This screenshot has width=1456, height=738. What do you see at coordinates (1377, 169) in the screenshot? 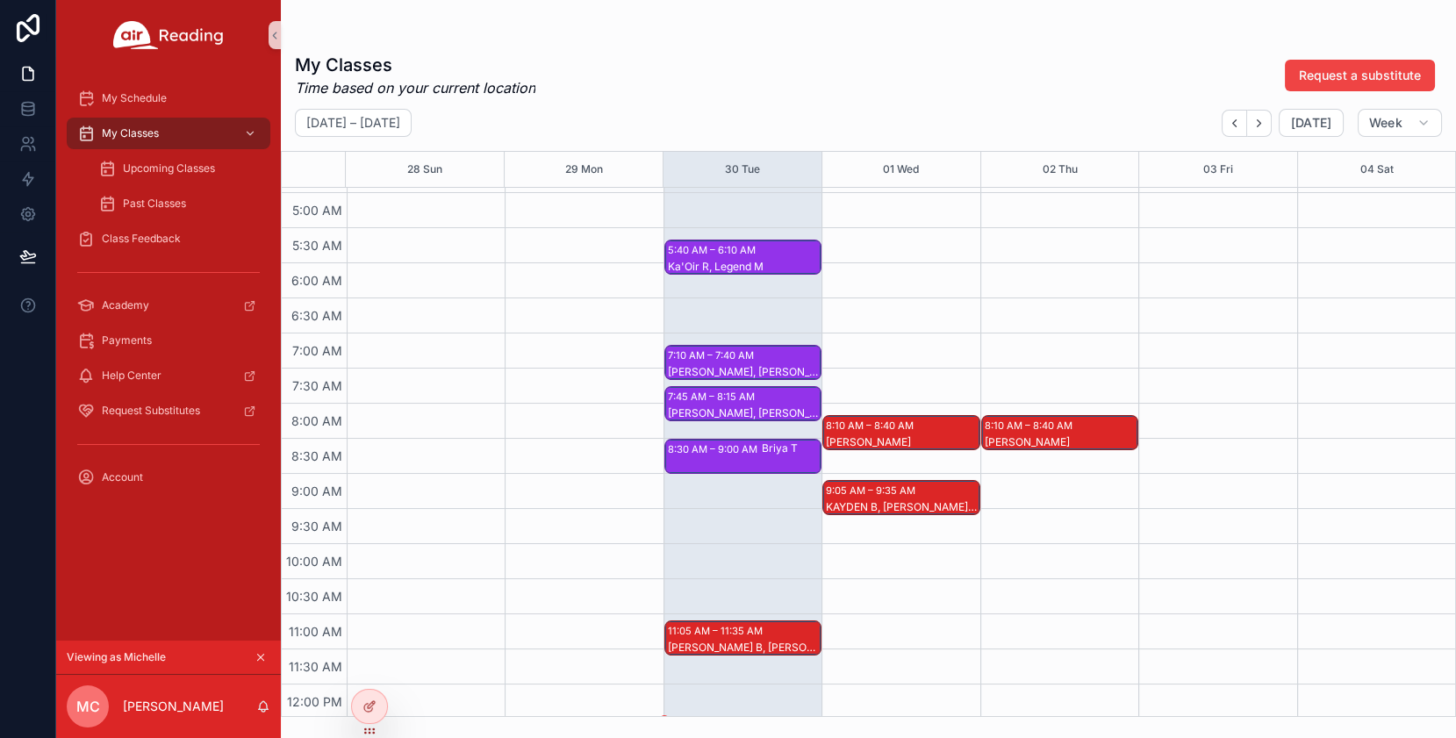
I see `div: 04 Sat` at bounding box center [1377, 169].